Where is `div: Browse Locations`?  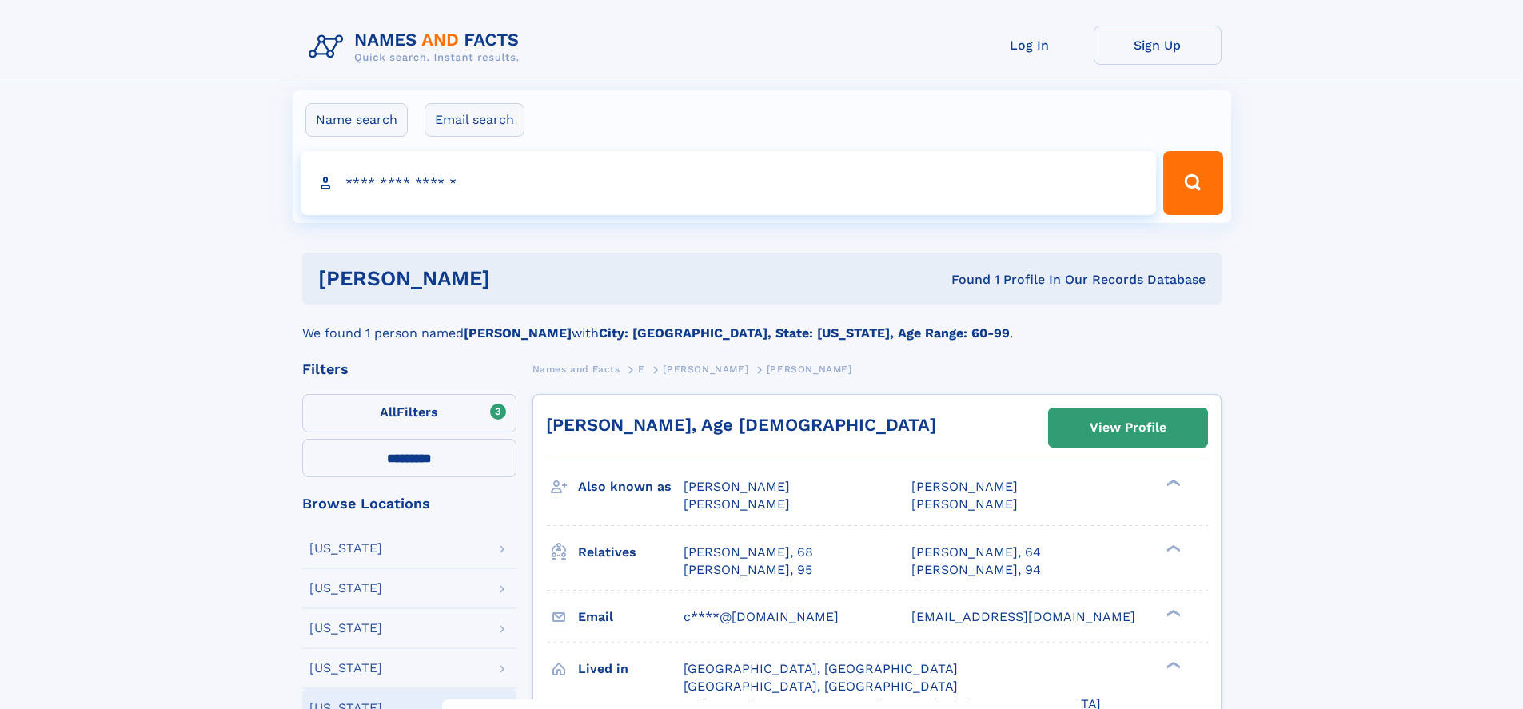 div: Browse Locations is located at coordinates (409, 504).